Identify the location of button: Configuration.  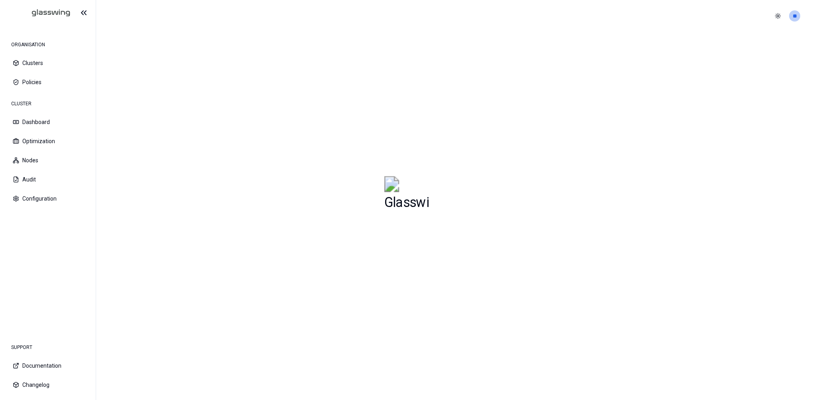
(48, 199).